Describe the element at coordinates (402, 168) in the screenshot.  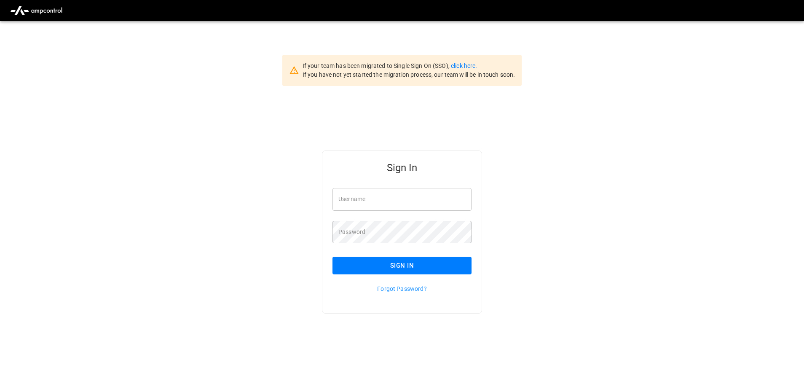
I see `h5: Sign In` at that location.